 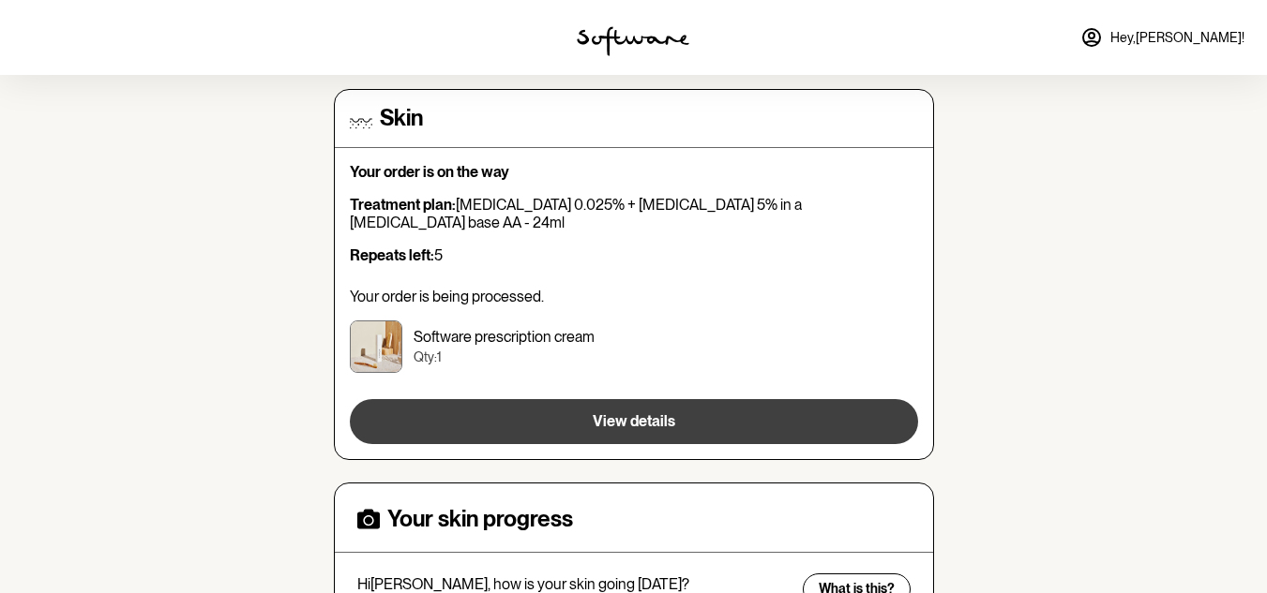 I want to click on img: software logo, so click(x=633, y=41).